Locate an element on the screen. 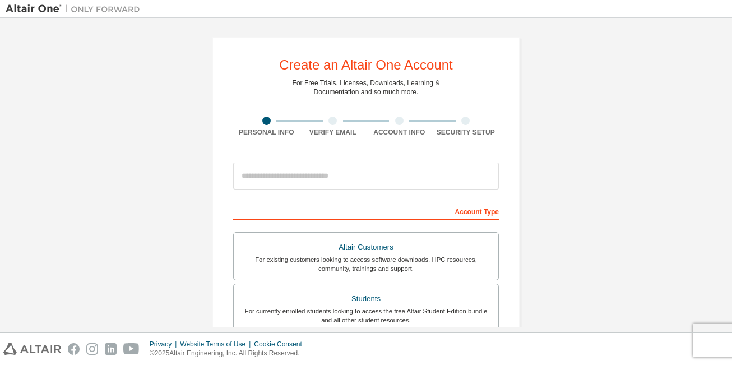  img: youtube.svg is located at coordinates (131, 349).